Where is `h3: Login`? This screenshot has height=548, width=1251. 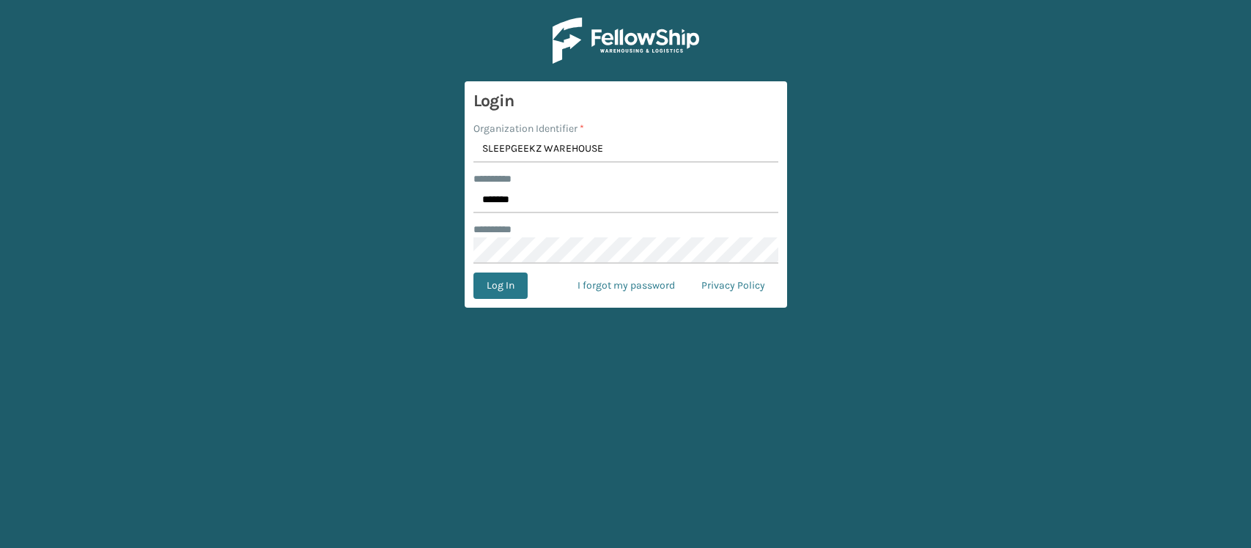
h3: Login is located at coordinates (626, 101).